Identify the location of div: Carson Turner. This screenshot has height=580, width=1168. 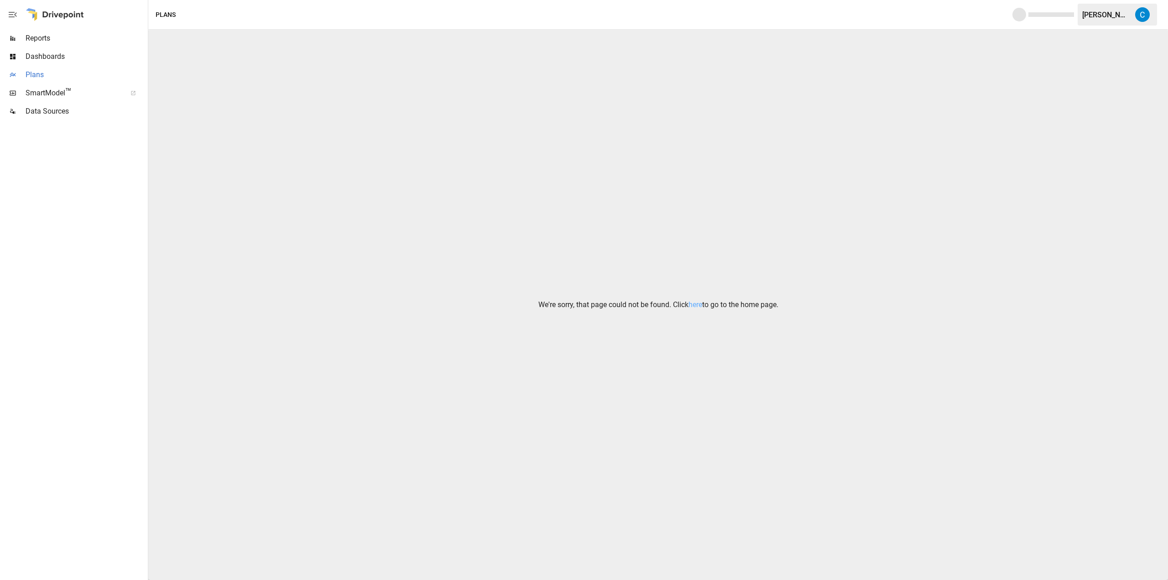
(1142, 15).